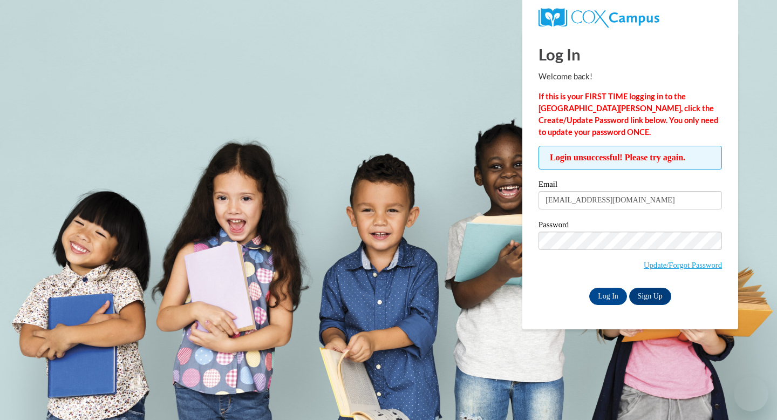  I want to click on a: Update/Forgot Password, so click(683, 265).